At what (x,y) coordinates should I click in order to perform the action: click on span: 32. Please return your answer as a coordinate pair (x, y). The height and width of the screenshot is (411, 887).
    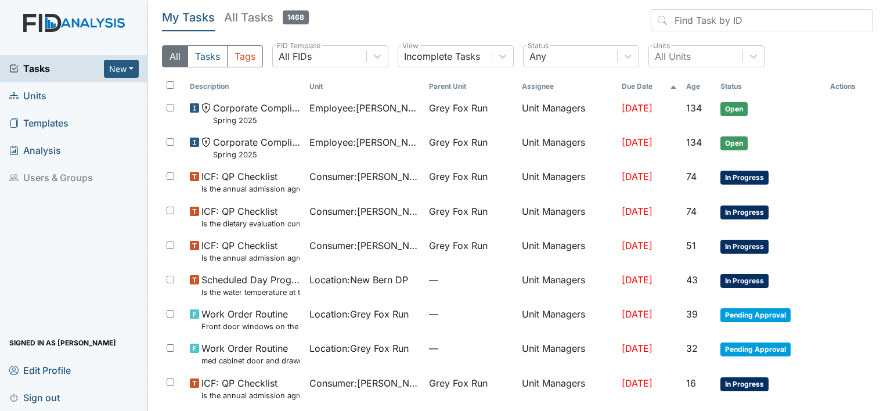
    Looking at the image, I should click on (692, 348).